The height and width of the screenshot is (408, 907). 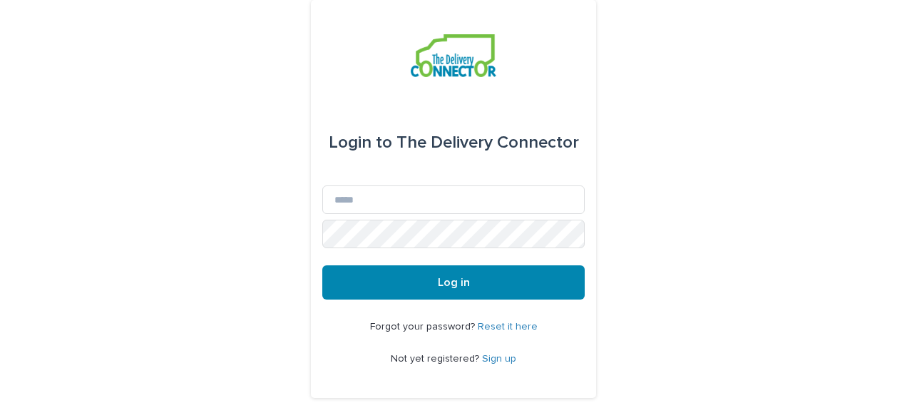 I want to click on span: Forgot your password?, so click(x=423, y=326).